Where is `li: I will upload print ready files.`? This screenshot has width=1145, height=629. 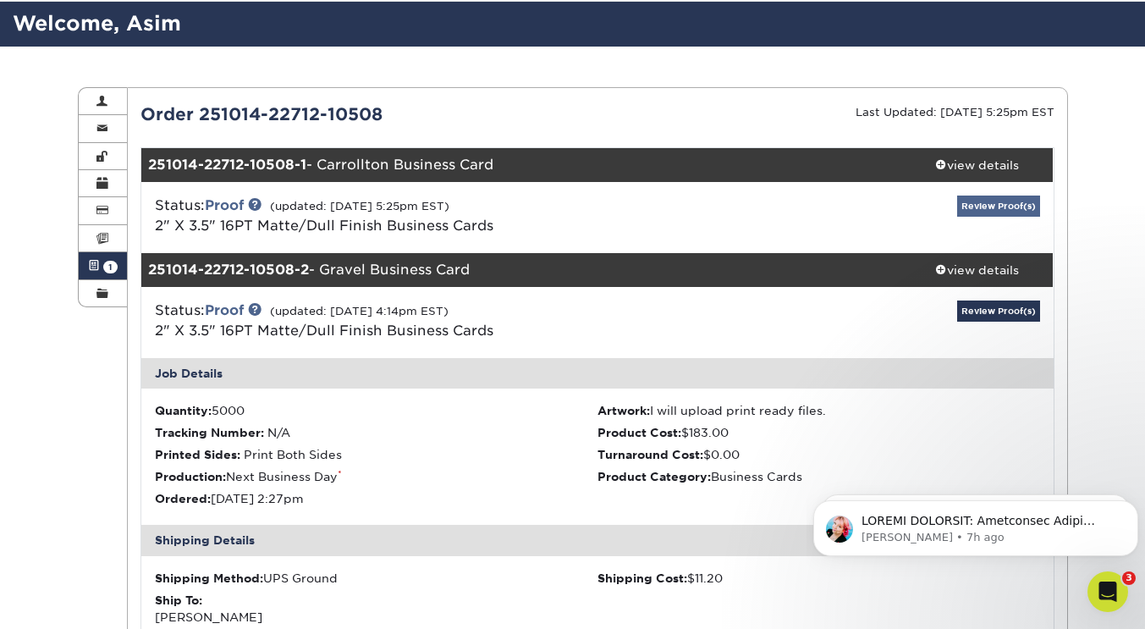
li: I will upload print ready files. is located at coordinates (818, 410).